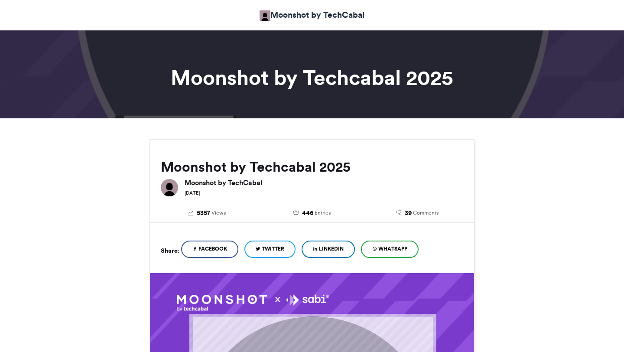 This screenshot has height=352, width=624. Describe the element at coordinates (170, 250) in the screenshot. I see `h5: Share:` at that location.